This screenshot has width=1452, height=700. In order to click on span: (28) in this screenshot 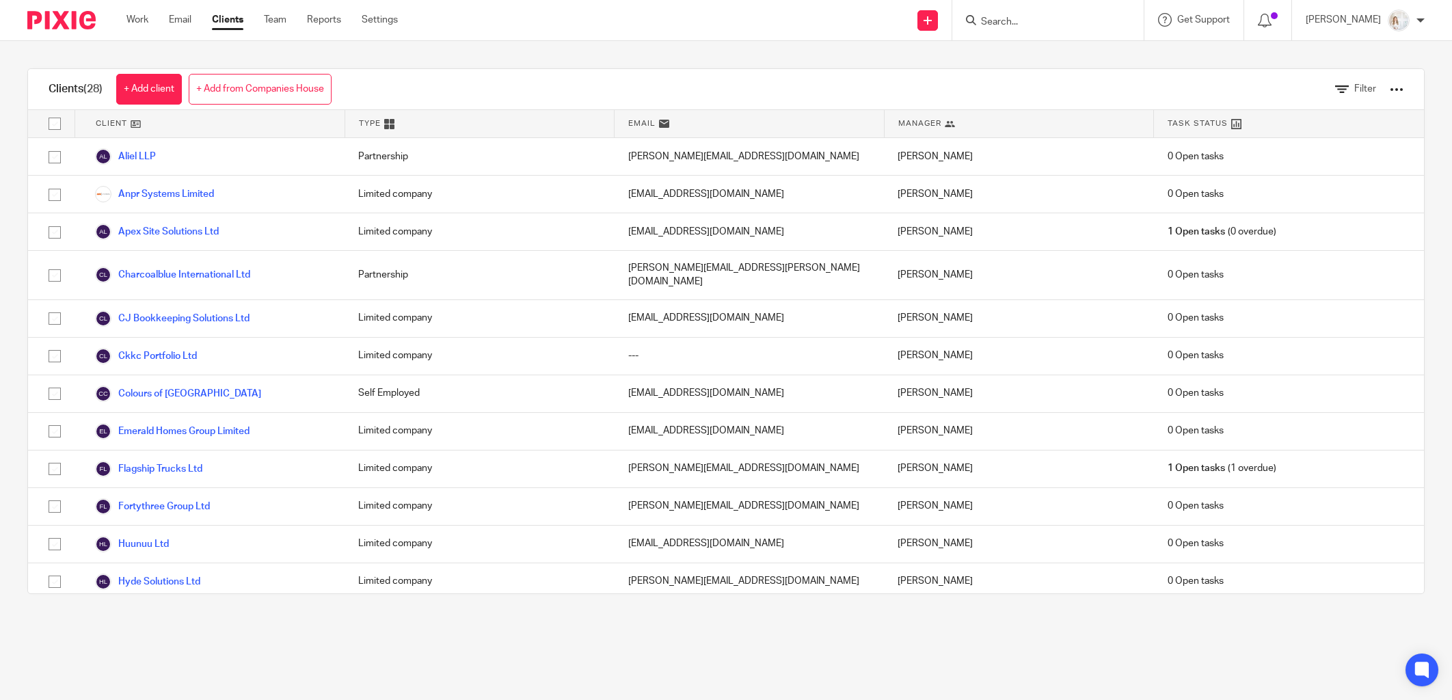, I will do `click(93, 89)`.